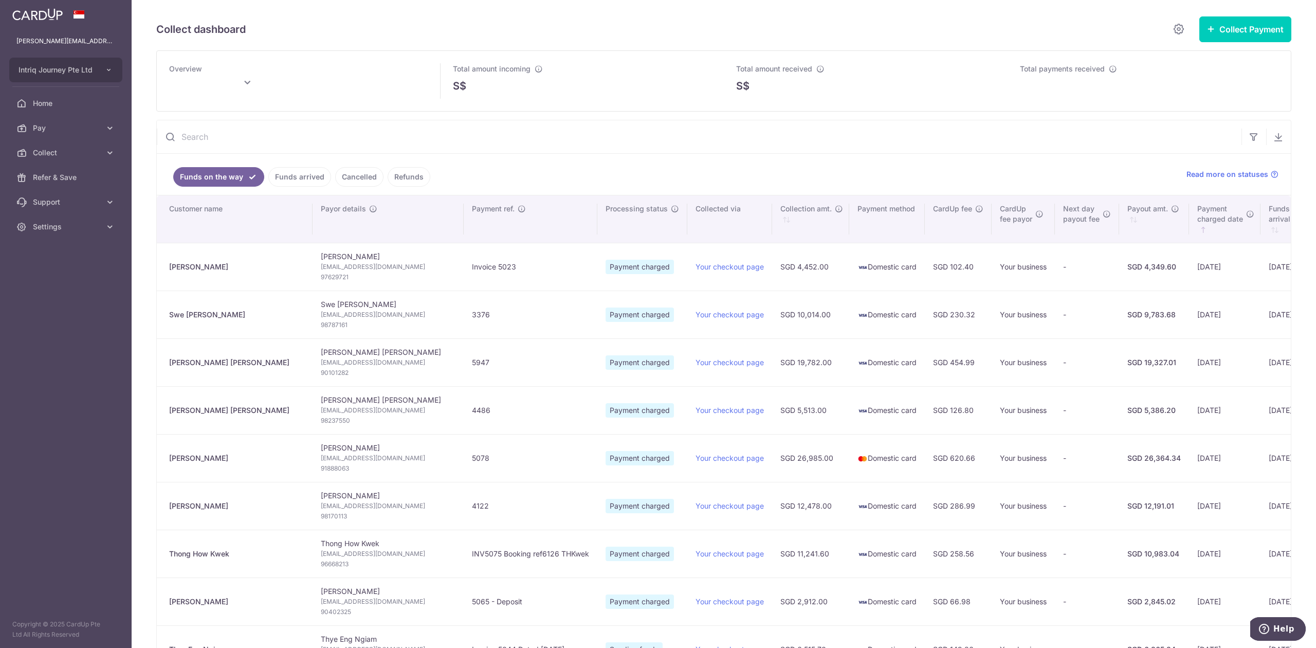  Describe the element at coordinates (1154, 362) in the screenshot. I see `div: SGD 19,327.01` at that location.